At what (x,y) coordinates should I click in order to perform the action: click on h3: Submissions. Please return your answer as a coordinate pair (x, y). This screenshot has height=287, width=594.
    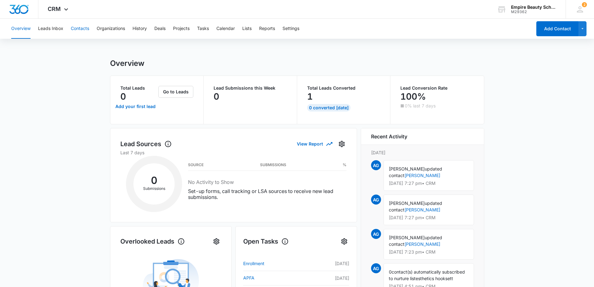
    Looking at the image, I should click on (273, 165).